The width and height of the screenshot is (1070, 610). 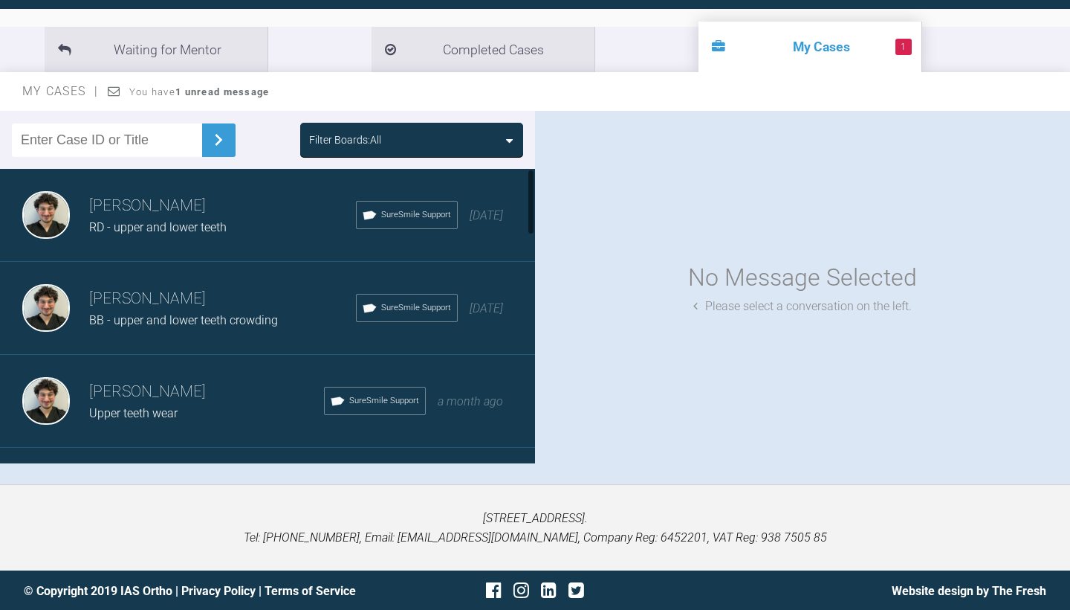 What do you see at coordinates (133, 413) in the screenshot?
I see `span: Upper teeth wear` at bounding box center [133, 413].